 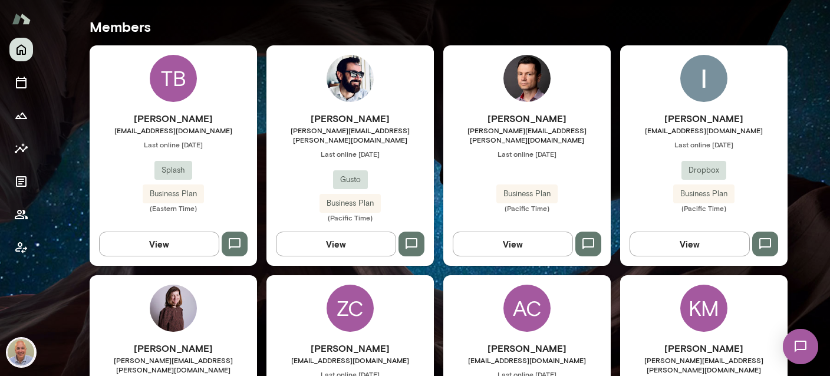 What do you see at coordinates (21, 248) in the screenshot?
I see `button: Client app` at bounding box center [21, 248].